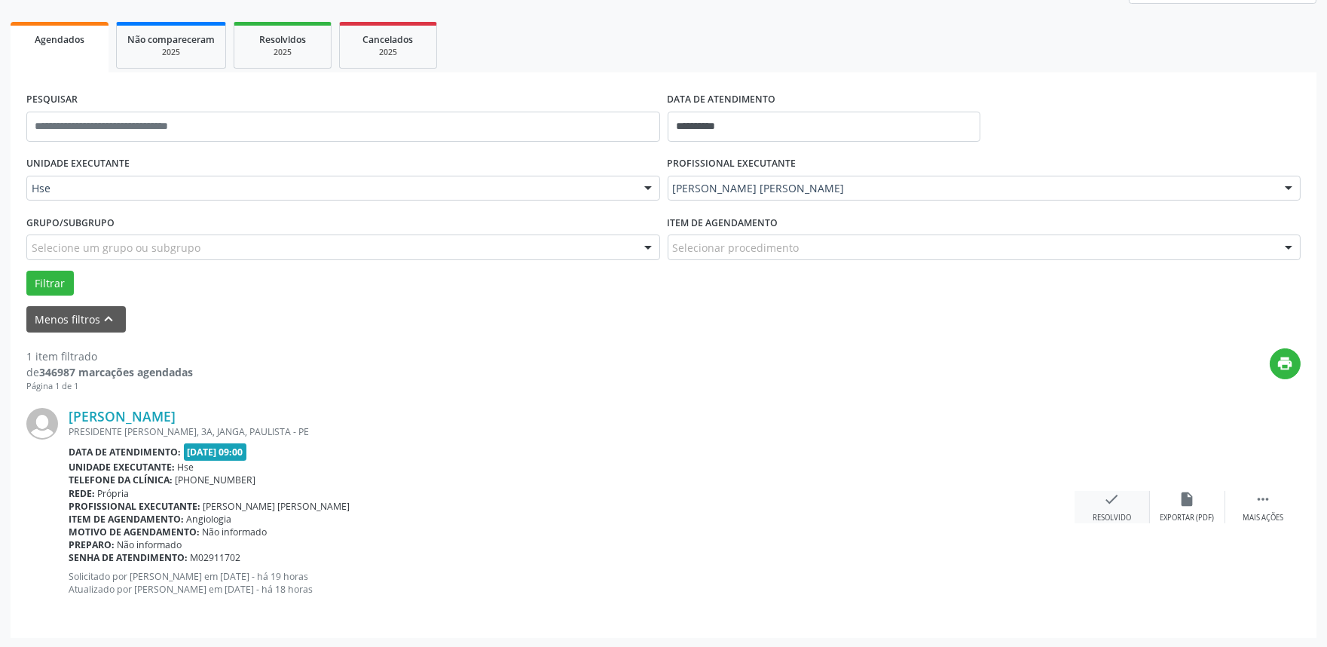 The width and height of the screenshot is (1327, 647). Describe the element at coordinates (116, 247) in the screenshot. I see `span: Selecione um grupo ou subgrupo` at that location.